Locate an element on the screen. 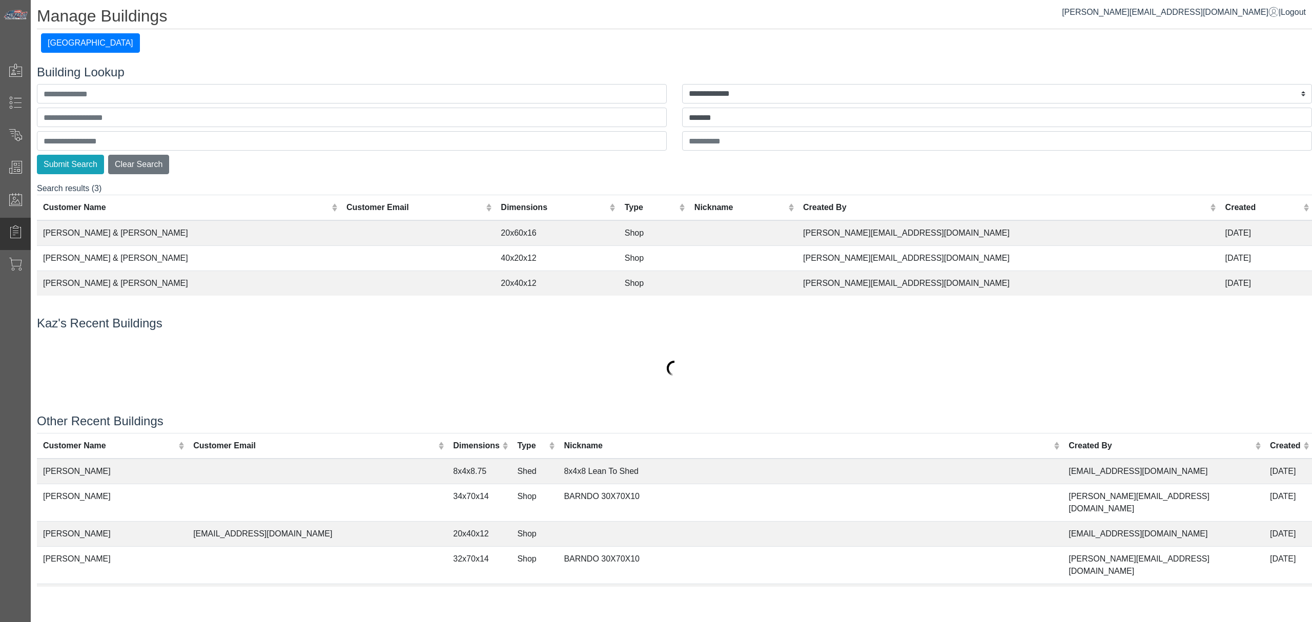  h4: Other Recent Buildings is located at coordinates (675, 421).